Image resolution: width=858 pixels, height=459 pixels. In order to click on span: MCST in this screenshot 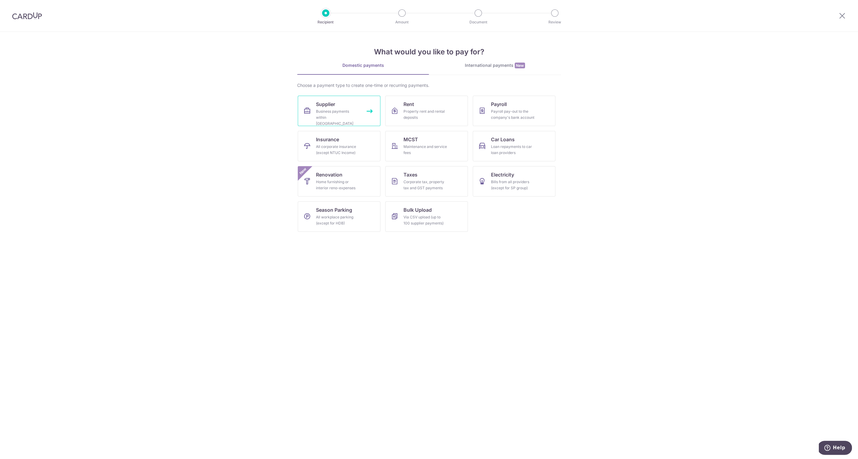, I will do `click(411, 140)`.